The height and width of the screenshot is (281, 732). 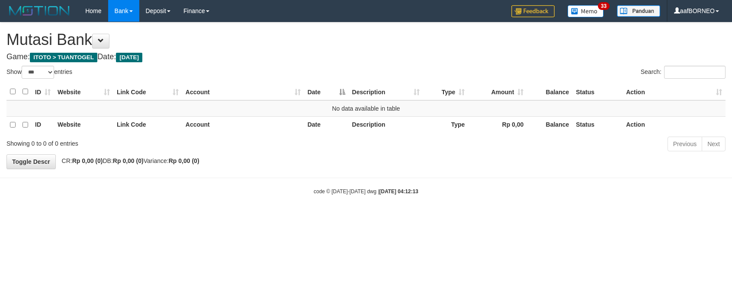 I want to click on th: Description, so click(x=386, y=125).